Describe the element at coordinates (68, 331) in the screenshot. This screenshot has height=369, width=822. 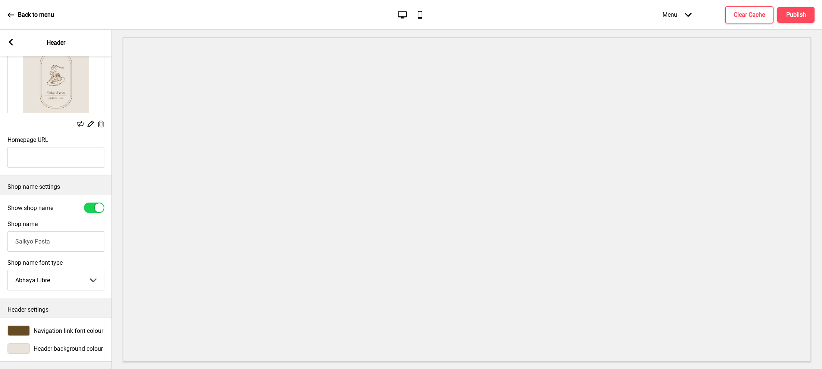
I see `span: Navigation link font colour` at that location.